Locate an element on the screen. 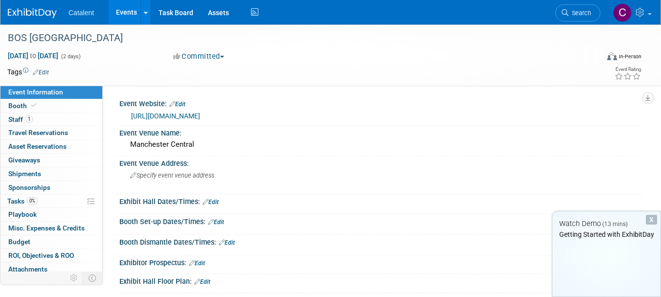 Image resolution: width=661 pixels, height=297 pixels. span: Event Information is located at coordinates (36, 92).